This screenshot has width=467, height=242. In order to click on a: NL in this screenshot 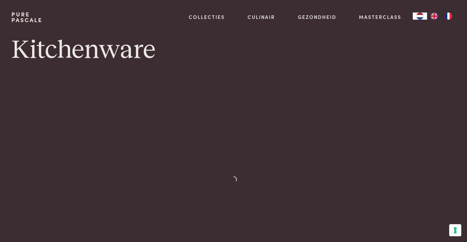, I will do `click(420, 16)`.